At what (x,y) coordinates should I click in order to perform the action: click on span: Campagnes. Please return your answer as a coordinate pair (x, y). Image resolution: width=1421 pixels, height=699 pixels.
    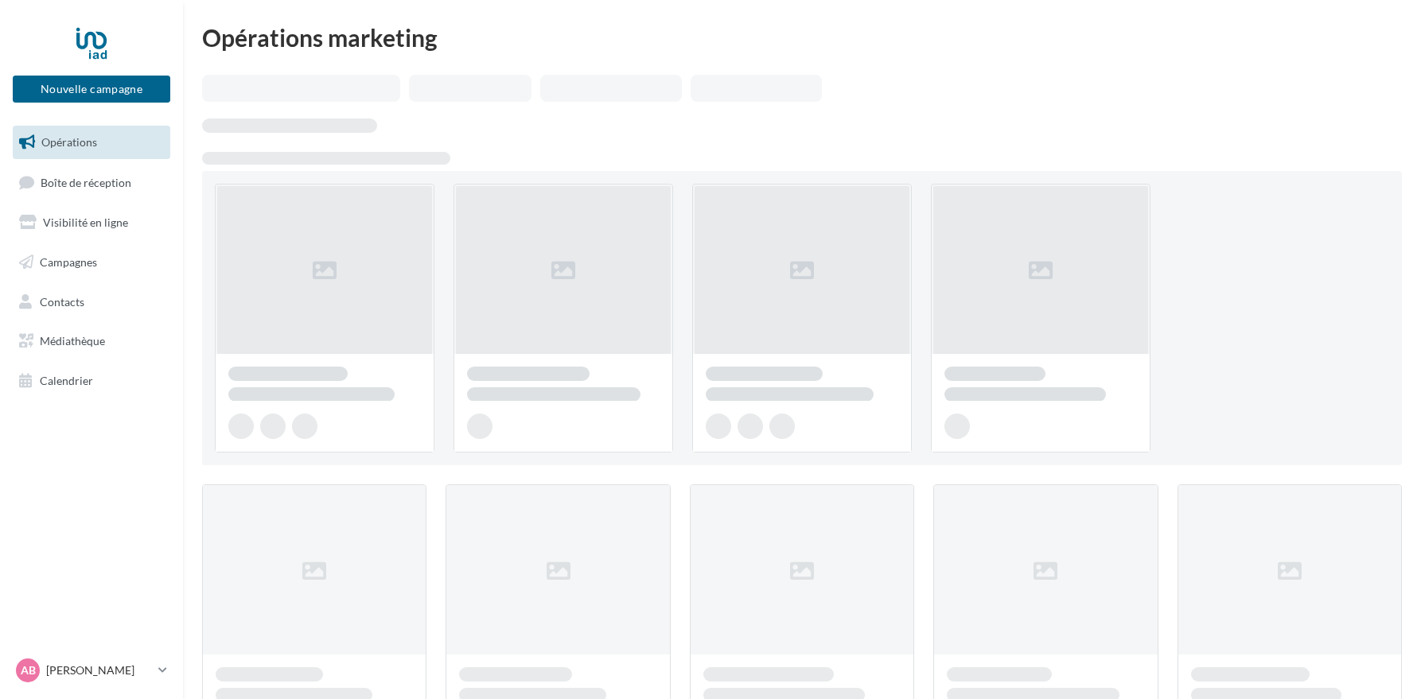
    Looking at the image, I should click on (68, 262).